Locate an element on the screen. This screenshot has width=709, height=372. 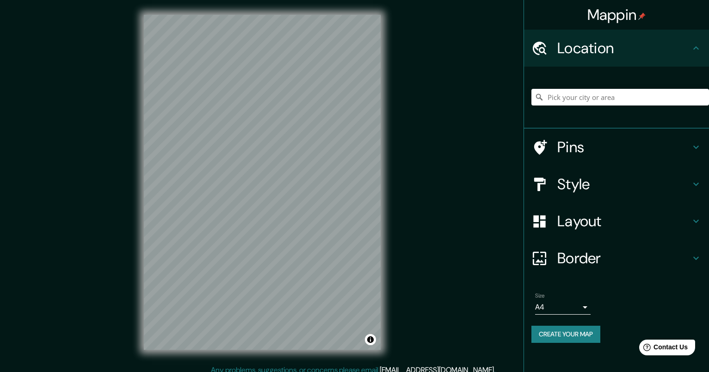
h4: Location is located at coordinates (624, 48).